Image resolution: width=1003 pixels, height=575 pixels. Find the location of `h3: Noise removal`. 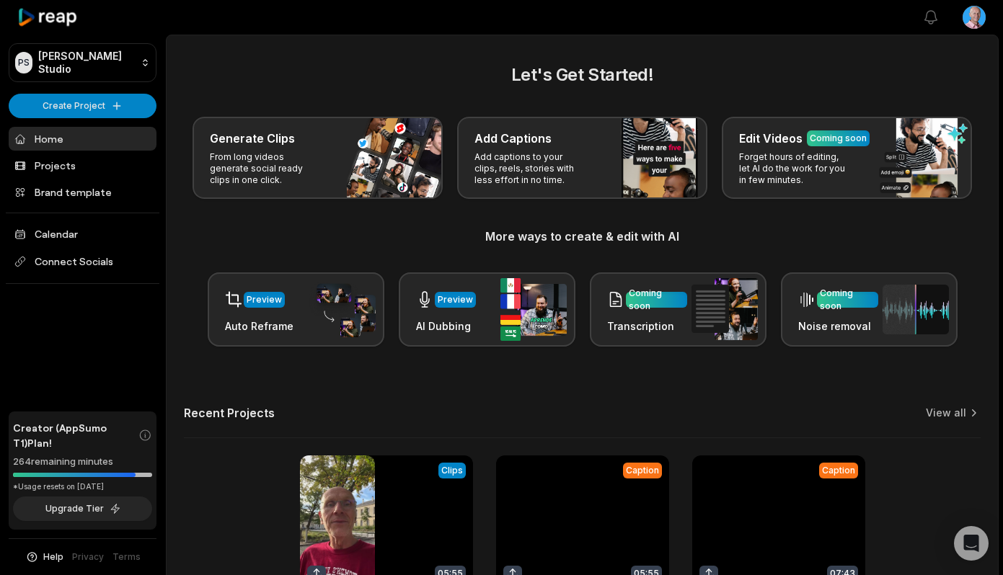

h3: Noise removal is located at coordinates (838, 326).